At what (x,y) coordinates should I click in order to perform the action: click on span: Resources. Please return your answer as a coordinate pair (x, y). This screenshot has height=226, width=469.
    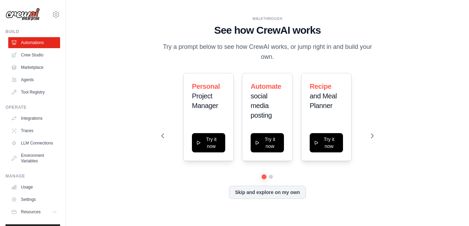
    Looking at the image, I should click on (31, 212).